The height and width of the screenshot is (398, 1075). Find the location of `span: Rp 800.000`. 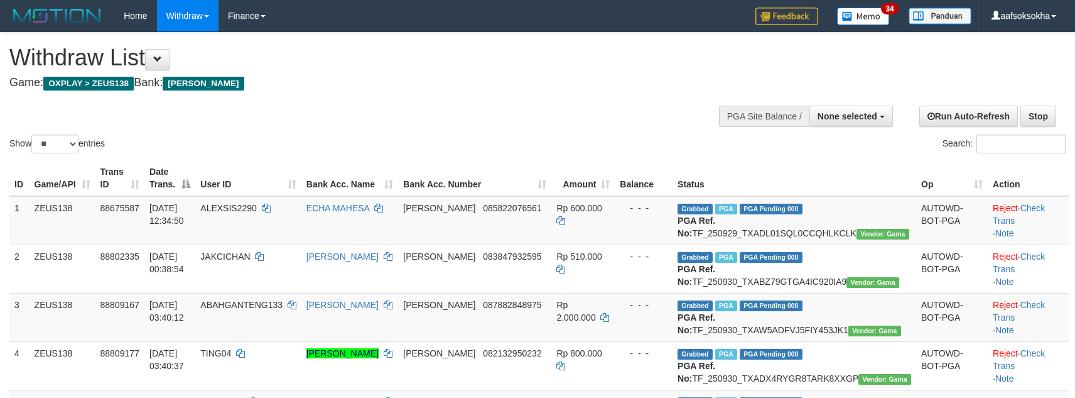

span: Rp 800.000 is located at coordinates (579, 353).